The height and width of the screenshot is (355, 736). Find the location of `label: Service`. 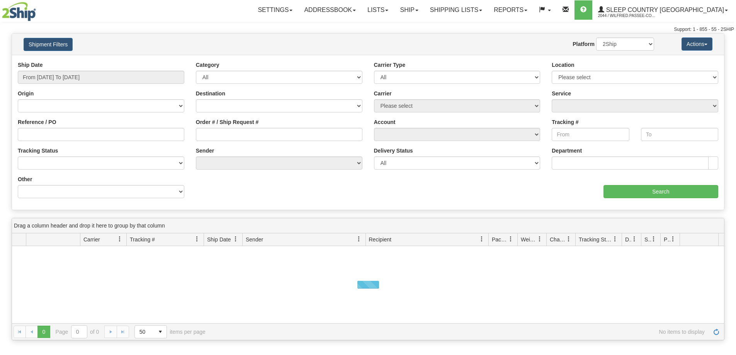

label: Service is located at coordinates (562, 94).